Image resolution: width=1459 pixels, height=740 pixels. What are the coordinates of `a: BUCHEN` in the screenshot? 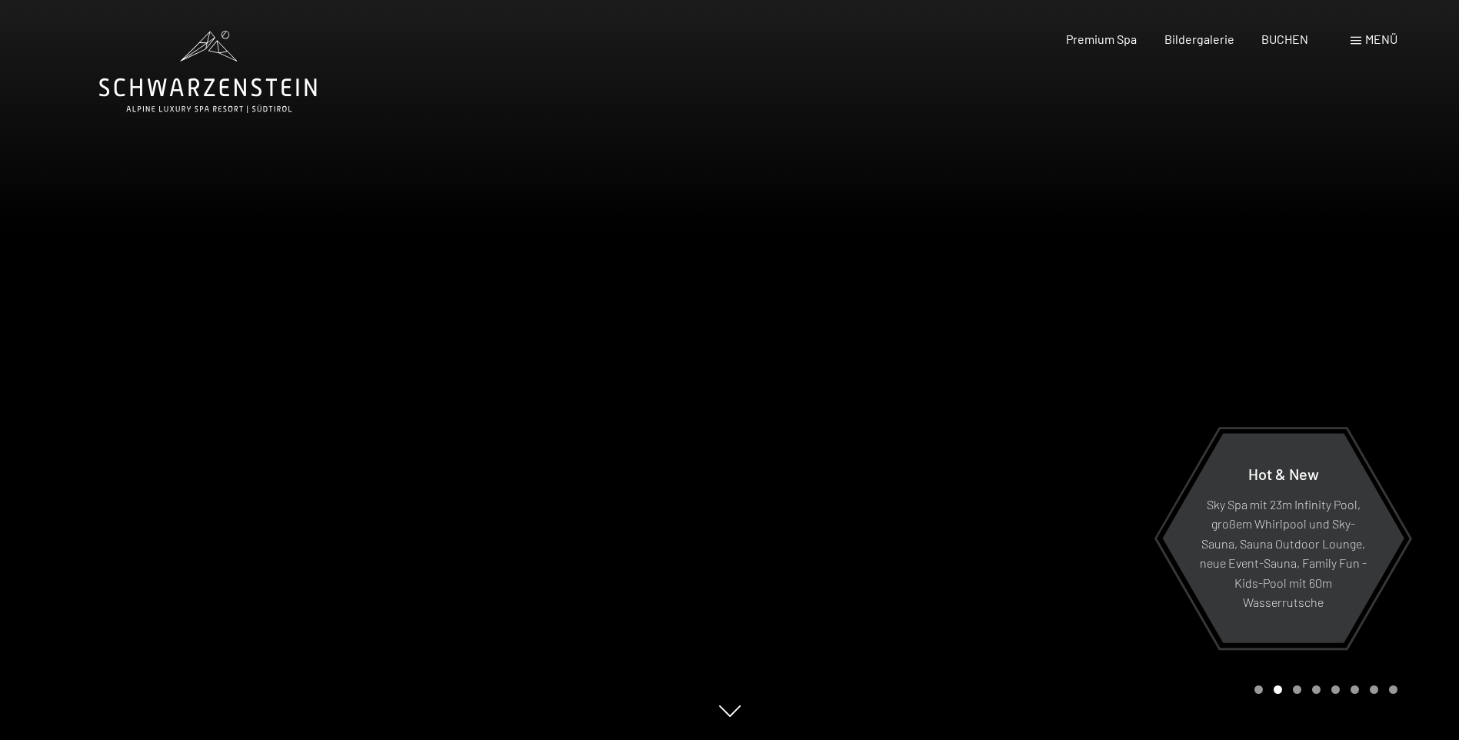 It's located at (1284, 38).